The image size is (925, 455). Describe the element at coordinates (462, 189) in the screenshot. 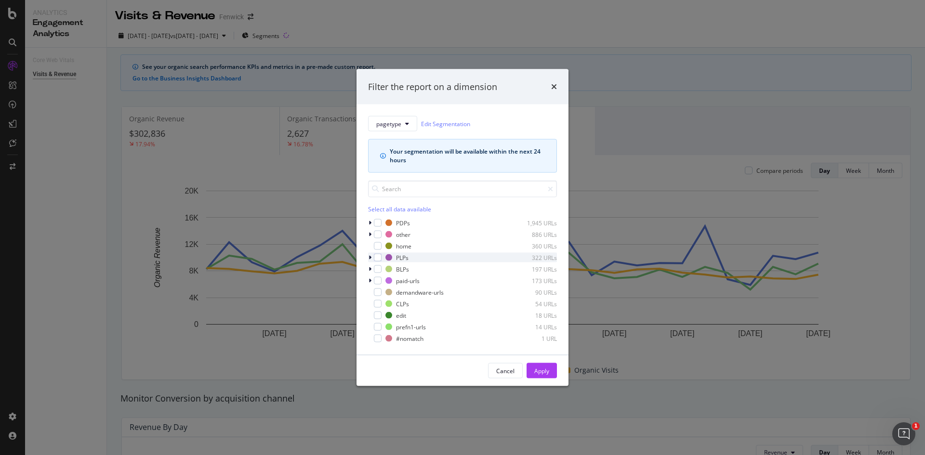

I see `input: Search` at that location.